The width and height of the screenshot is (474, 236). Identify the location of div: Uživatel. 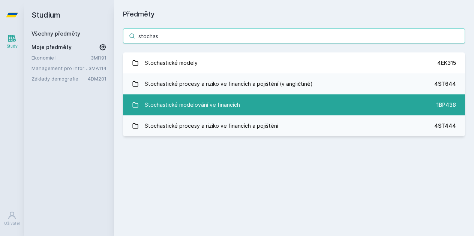
(12, 224).